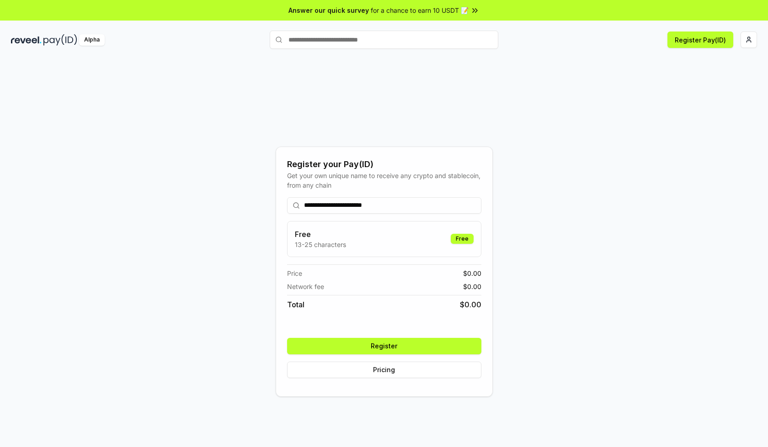 The height and width of the screenshot is (447, 768). What do you see at coordinates (329, 10) in the screenshot?
I see `span: Answer our quick survey` at bounding box center [329, 10].